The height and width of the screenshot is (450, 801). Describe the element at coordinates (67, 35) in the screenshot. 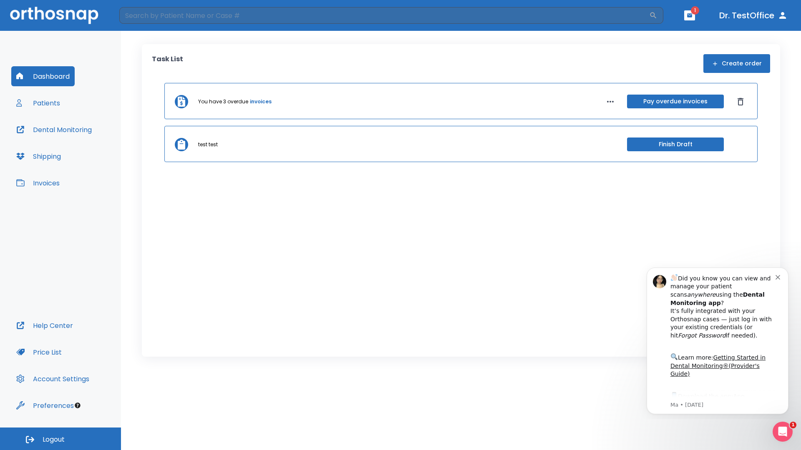

I see `i: anywhere` at that location.